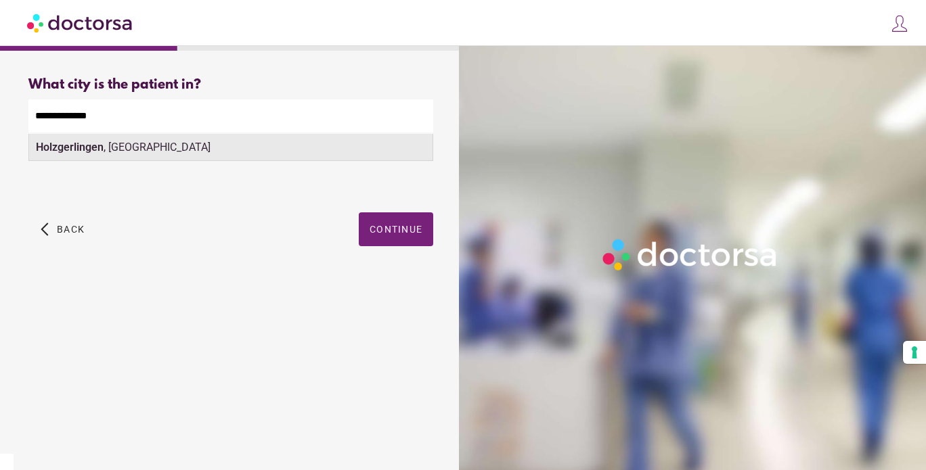 This screenshot has height=470, width=926. Describe the element at coordinates (914, 353) in the screenshot. I see `button: Your consent preferences for tracking technologies` at that location.